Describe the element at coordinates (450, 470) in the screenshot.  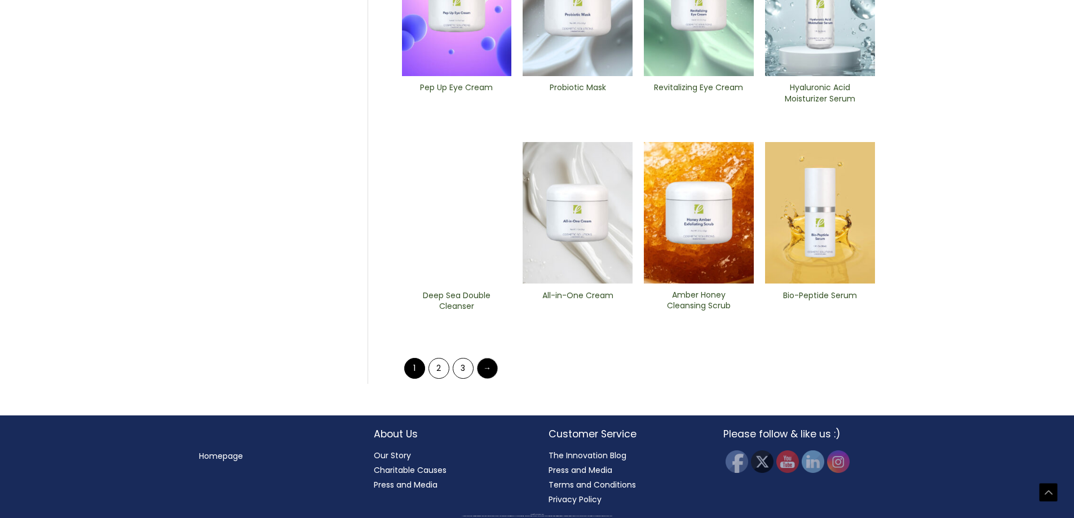
I see `nav: About Us` at that location.